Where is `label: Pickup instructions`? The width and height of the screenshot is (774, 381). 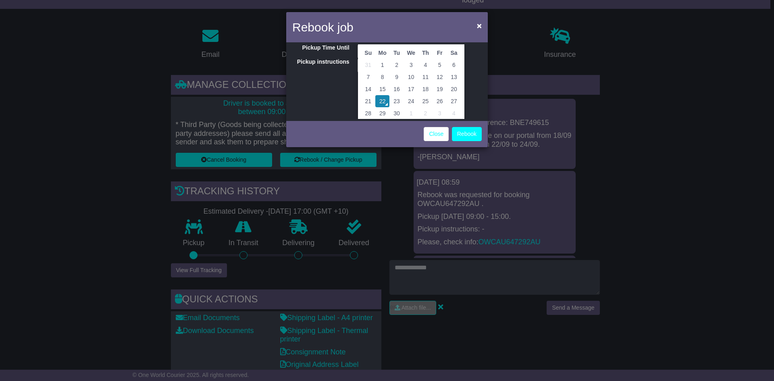
label: Pickup instructions is located at coordinates (320, 62).